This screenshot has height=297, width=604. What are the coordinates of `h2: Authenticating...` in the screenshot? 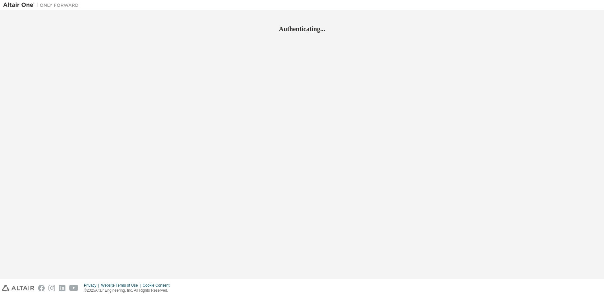 It's located at (302, 29).